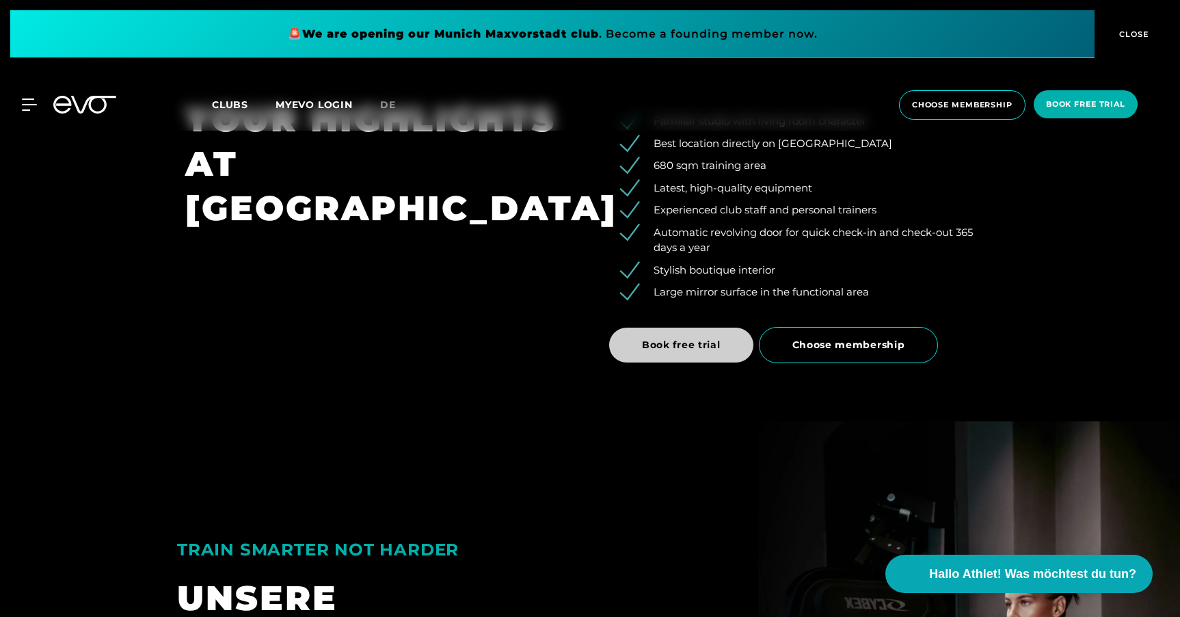  Describe the element at coordinates (314, 105) in the screenshot. I see `a: MYEVO LOGIN` at that location.